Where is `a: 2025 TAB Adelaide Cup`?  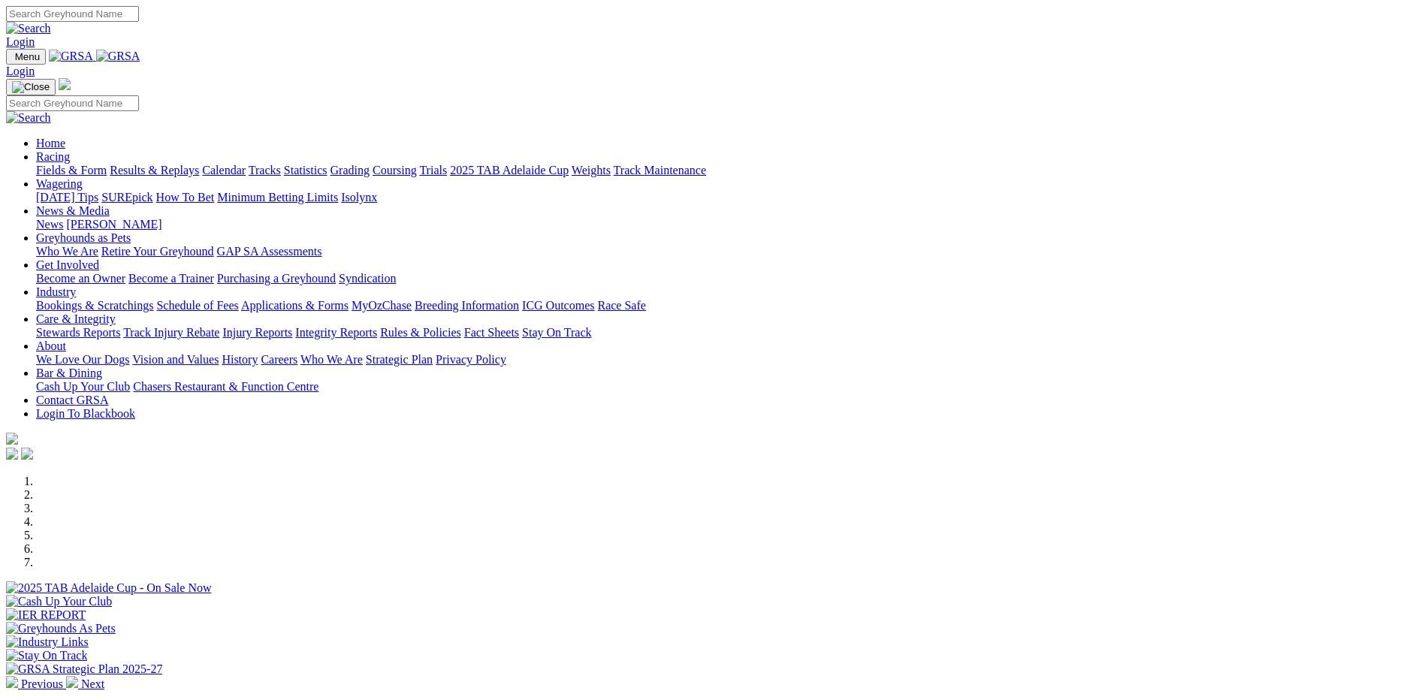 a: 2025 TAB Adelaide Cup is located at coordinates (509, 170).